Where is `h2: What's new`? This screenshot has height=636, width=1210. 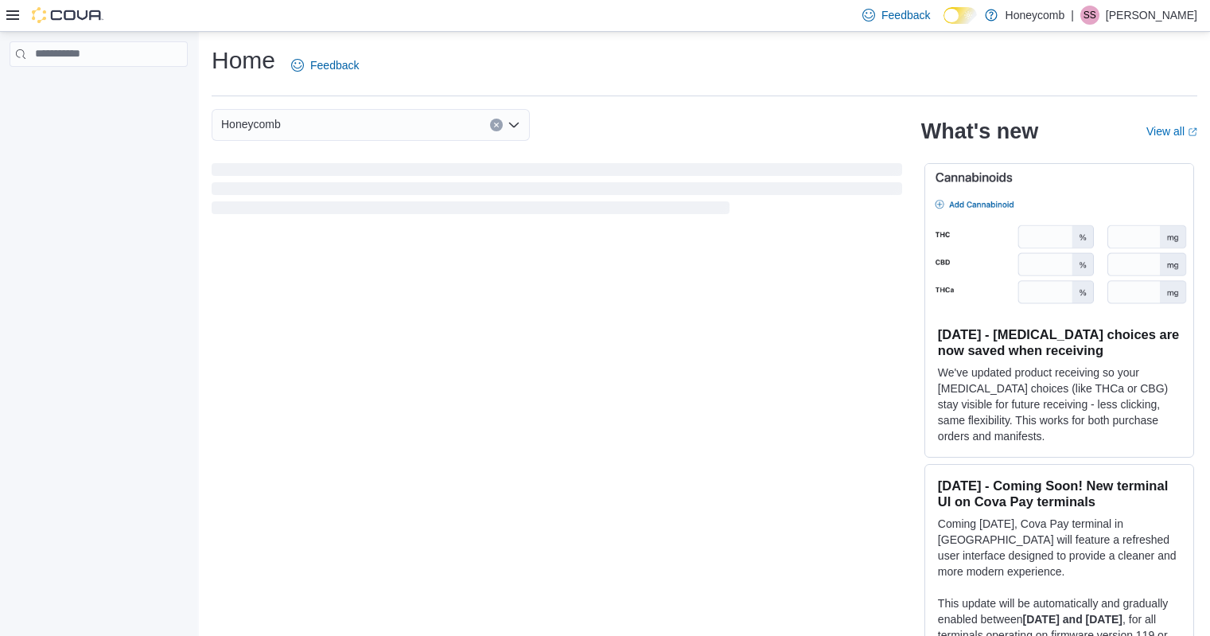 h2: What's new is located at coordinates (979, 131).